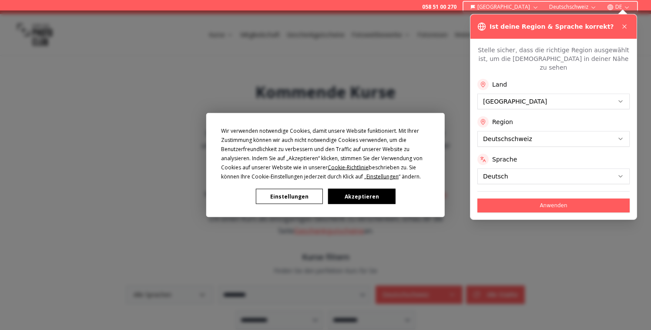  I want to click on div: Wir verwenden notwendige Cookies, damit unsere Website funktioniert. Mit Ihrer Zustimmung können ..., so click(325, 154).